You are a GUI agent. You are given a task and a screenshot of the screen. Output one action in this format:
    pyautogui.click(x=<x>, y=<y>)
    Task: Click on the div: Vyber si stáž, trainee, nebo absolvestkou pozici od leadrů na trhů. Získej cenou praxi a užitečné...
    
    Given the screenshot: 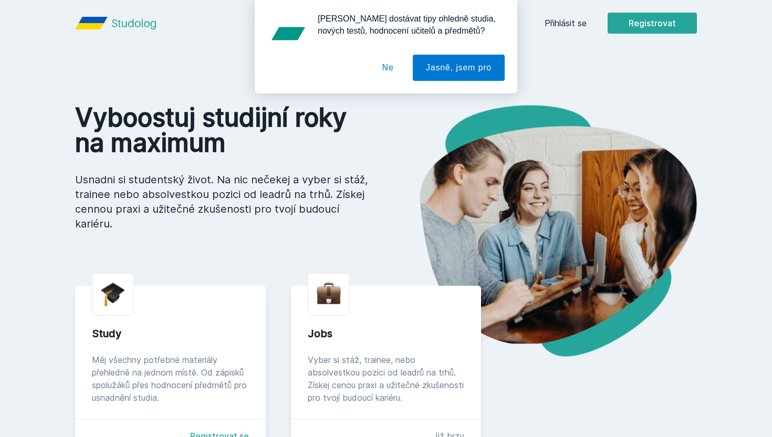 What is the action you would take?
    pyautogui.click(x=386, y=379)
    